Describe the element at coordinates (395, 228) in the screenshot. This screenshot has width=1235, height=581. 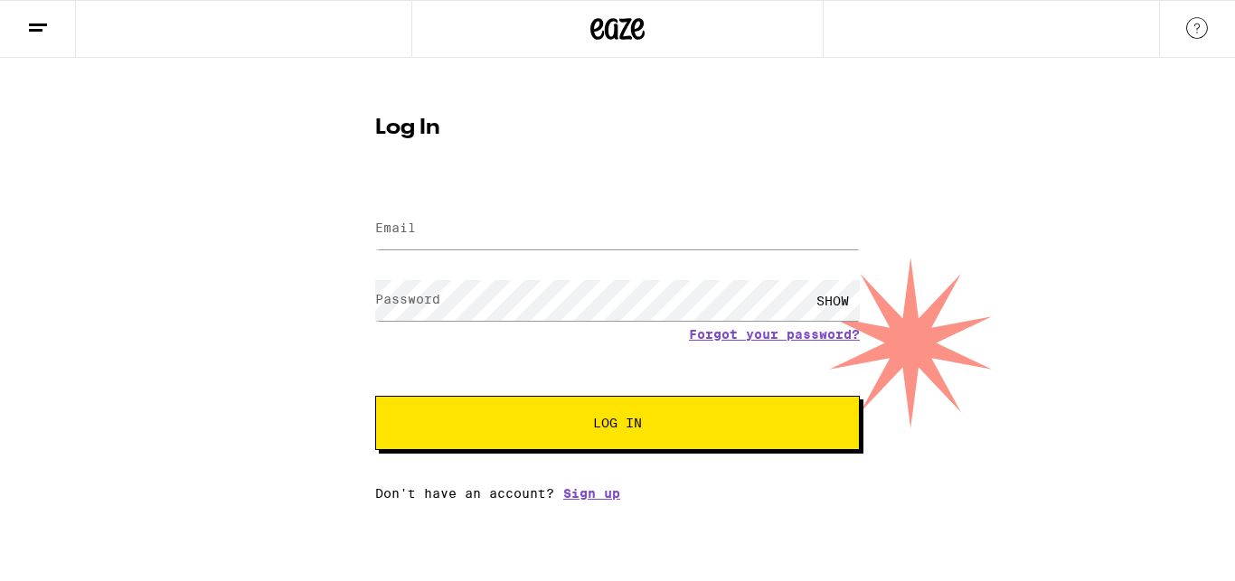
I see `label: Email` at that location.